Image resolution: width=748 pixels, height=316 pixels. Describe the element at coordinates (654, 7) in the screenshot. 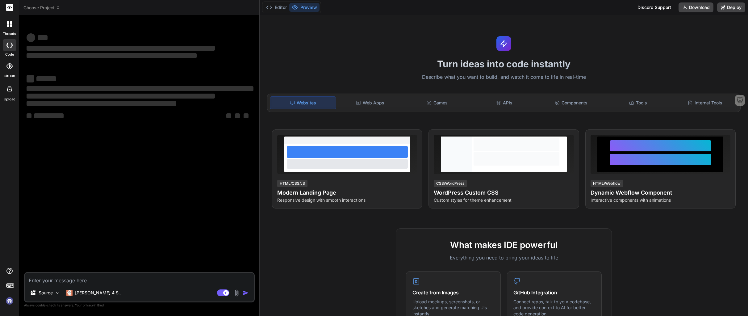

I see `div: Discord Support` at that location.